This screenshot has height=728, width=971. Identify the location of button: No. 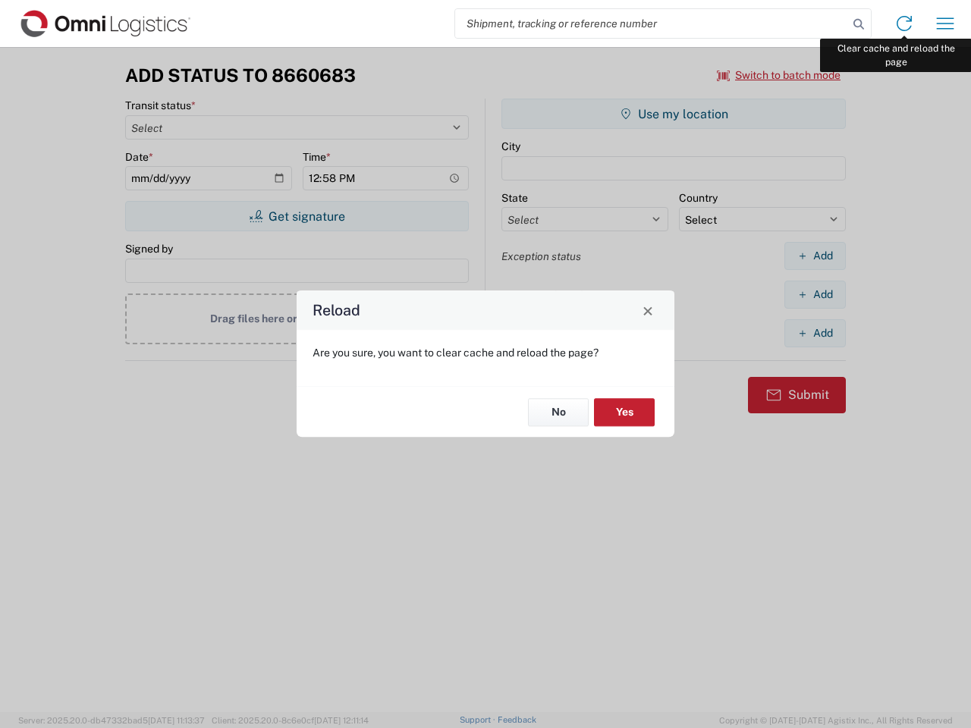
(558, 412).